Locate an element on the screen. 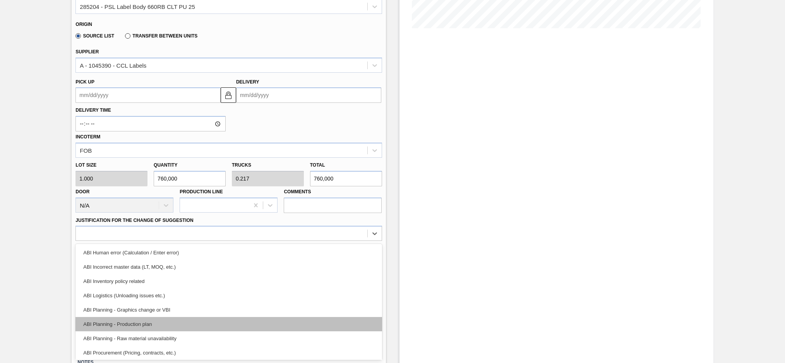 The image size is (785, 363). label: Source List is located at coordinates (95, 36).